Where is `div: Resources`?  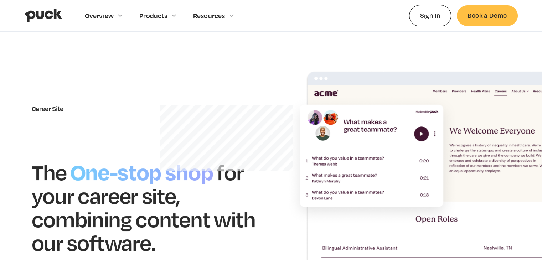
div: Resources is located at coordinates (209, 16).